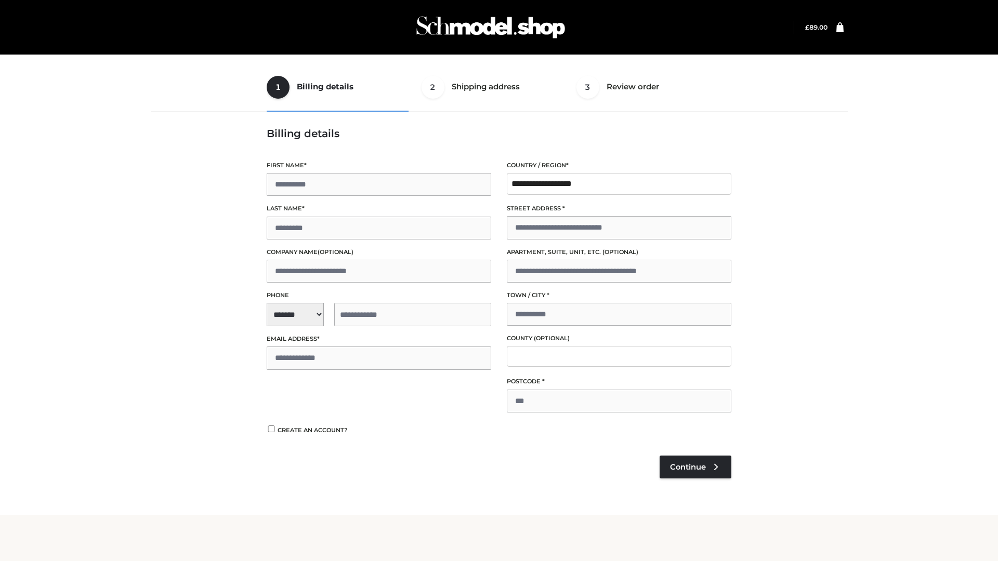  I want to click on a: Continue, so click(695, 467).